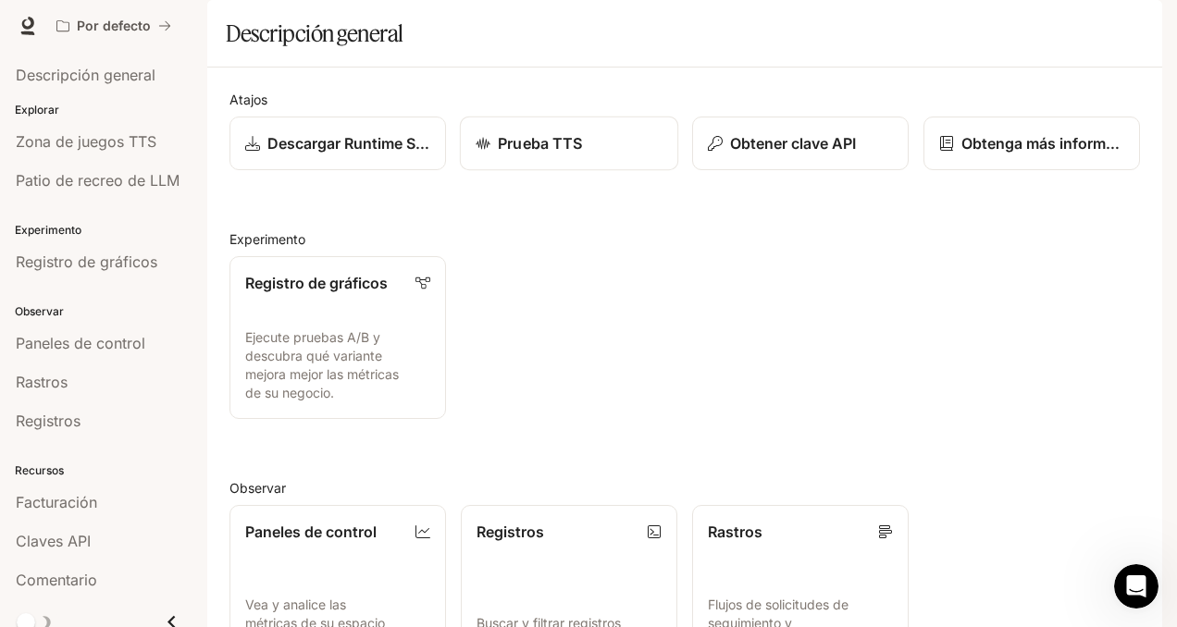 The image size is (1177, 627). What do you see at coordinates (267, 239) in the screenshot?
I see `font: Experimento` at bounding box center [267, 239].